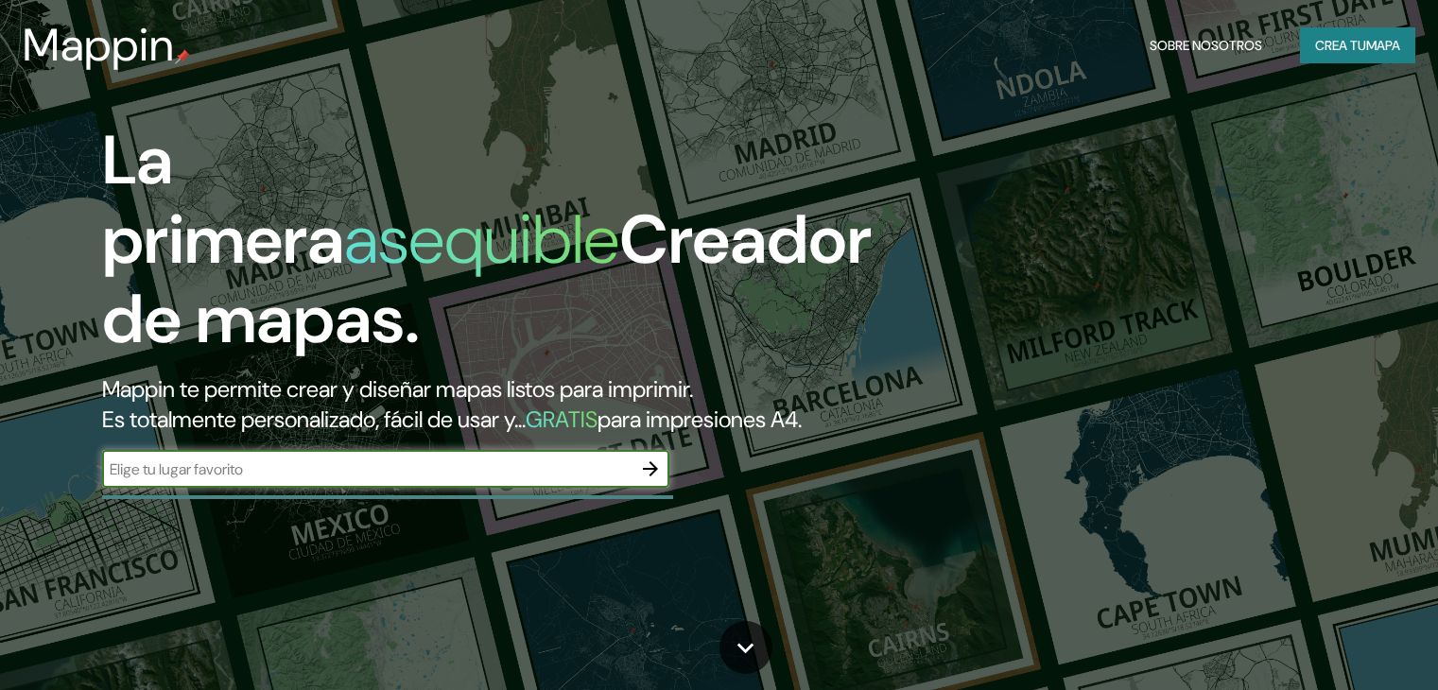  Describe the element at coordinates (1205, 45) in the screenshot. I see `font: Sobre nosotros` at that location.